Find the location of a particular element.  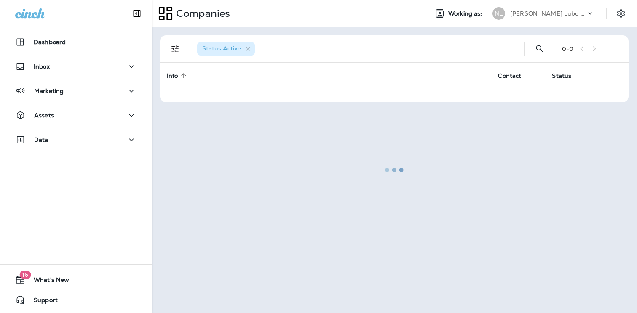

button: Data is located at coordinates (76, 140).